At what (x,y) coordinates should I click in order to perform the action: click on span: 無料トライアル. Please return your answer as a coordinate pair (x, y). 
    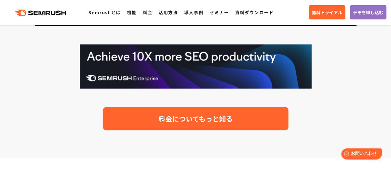
    Looking at the image, I should click on (327, 12).